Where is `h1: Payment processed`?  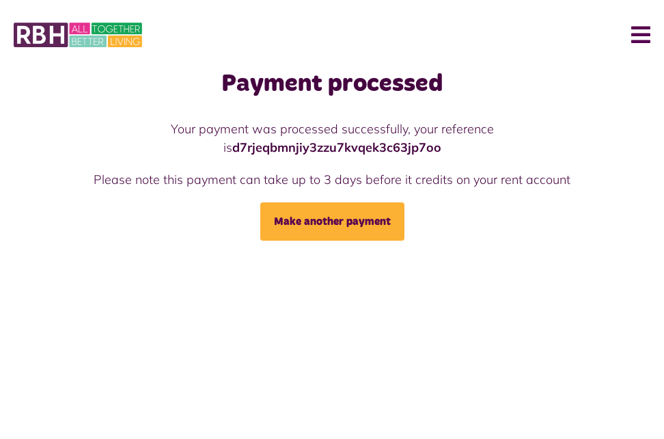 h1: Payment processed is located at coordinates (332, 84).